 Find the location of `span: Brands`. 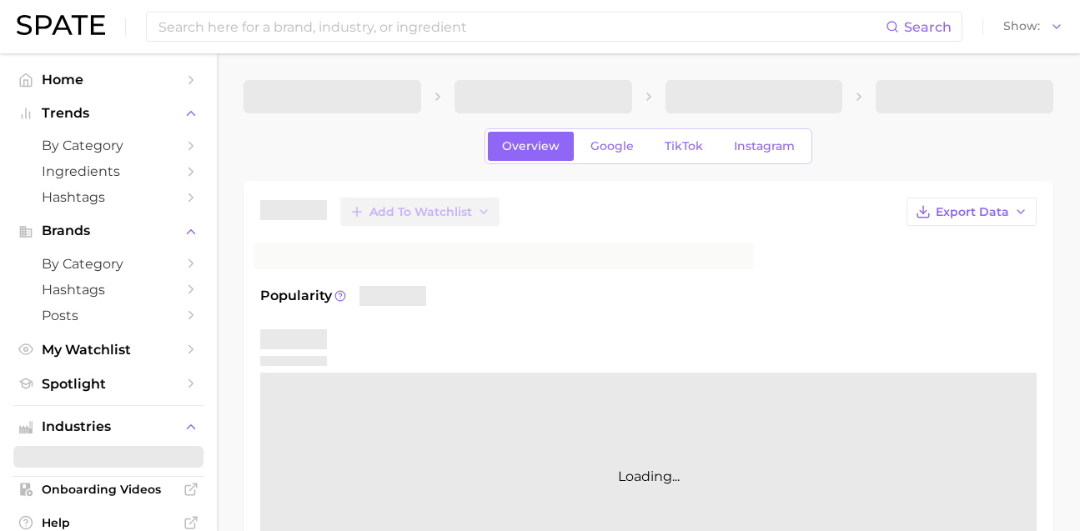

span: Brands is located at coordinates (108, 231).